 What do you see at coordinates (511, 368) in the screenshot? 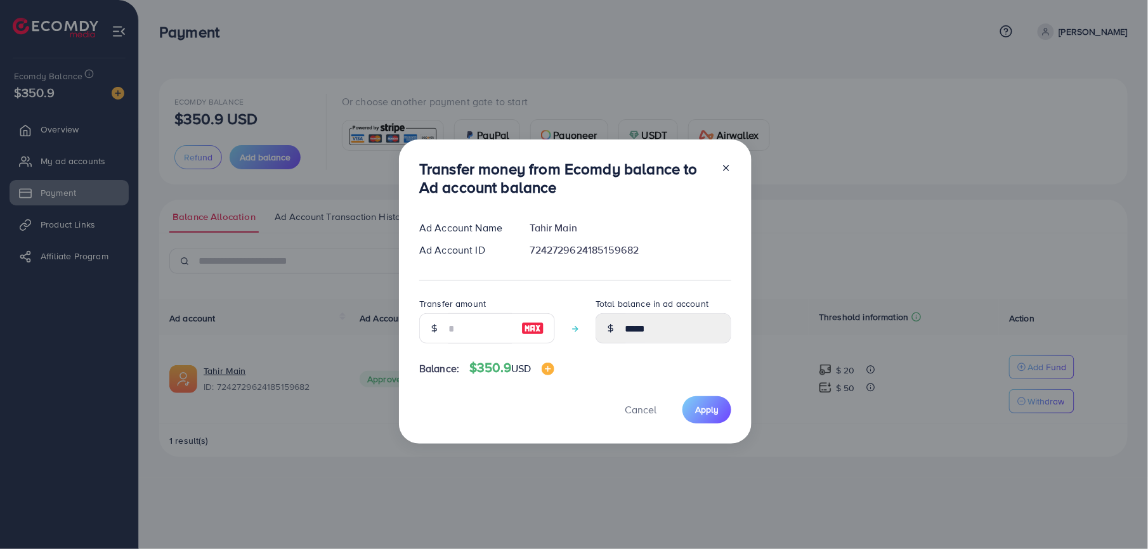
I see `h4: $350.9` at bounding box center [511, 368].